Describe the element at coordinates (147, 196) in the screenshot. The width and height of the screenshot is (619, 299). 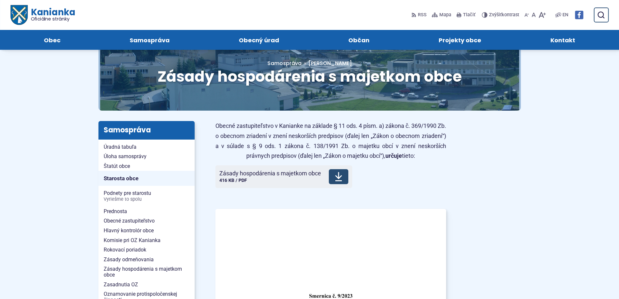
I see `span: Podnety pre starostu` at that location.